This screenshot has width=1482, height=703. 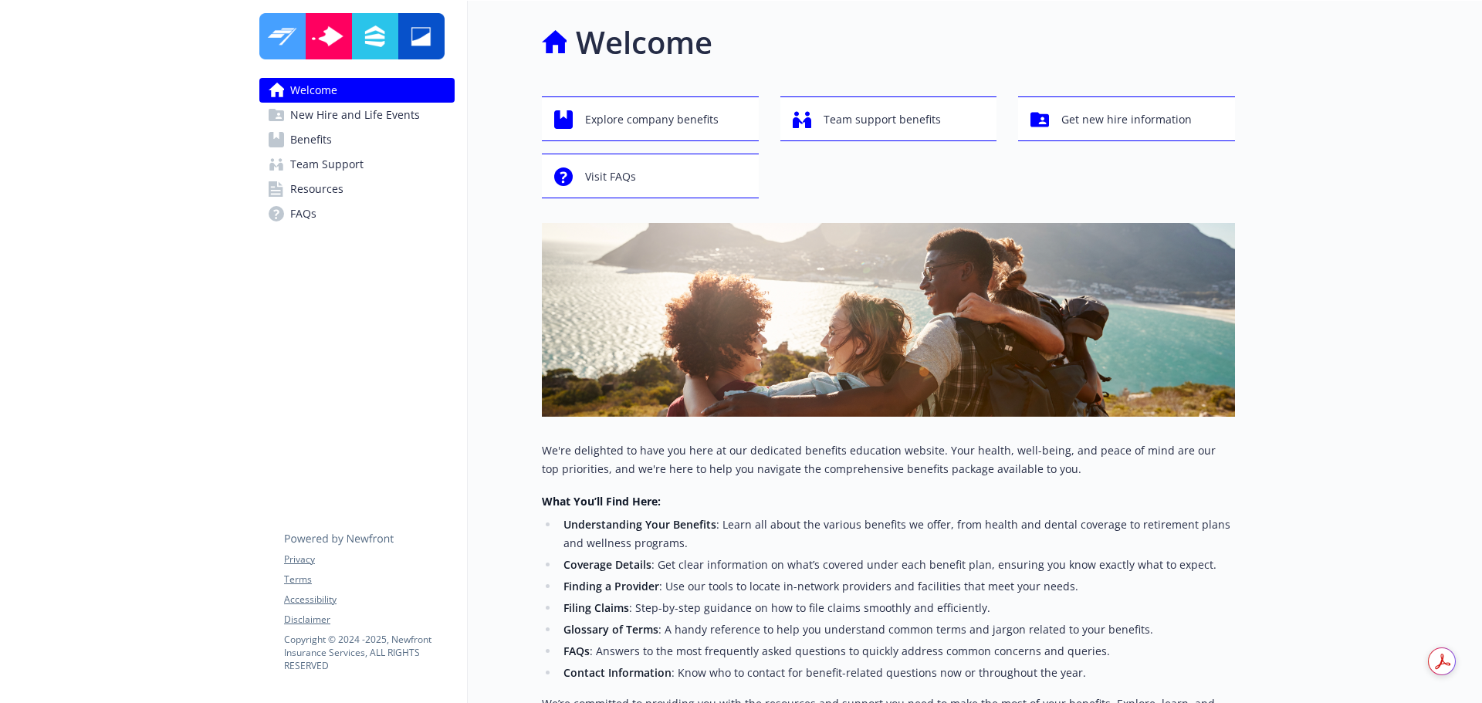 What do you see at coordinates (369, 652) in the screenshot?
I see `p: Copyright © 2024 - 2025 , Newfront Insurance Services, ALL RIGHTS RESERVED` at bounding box center [369, 652].